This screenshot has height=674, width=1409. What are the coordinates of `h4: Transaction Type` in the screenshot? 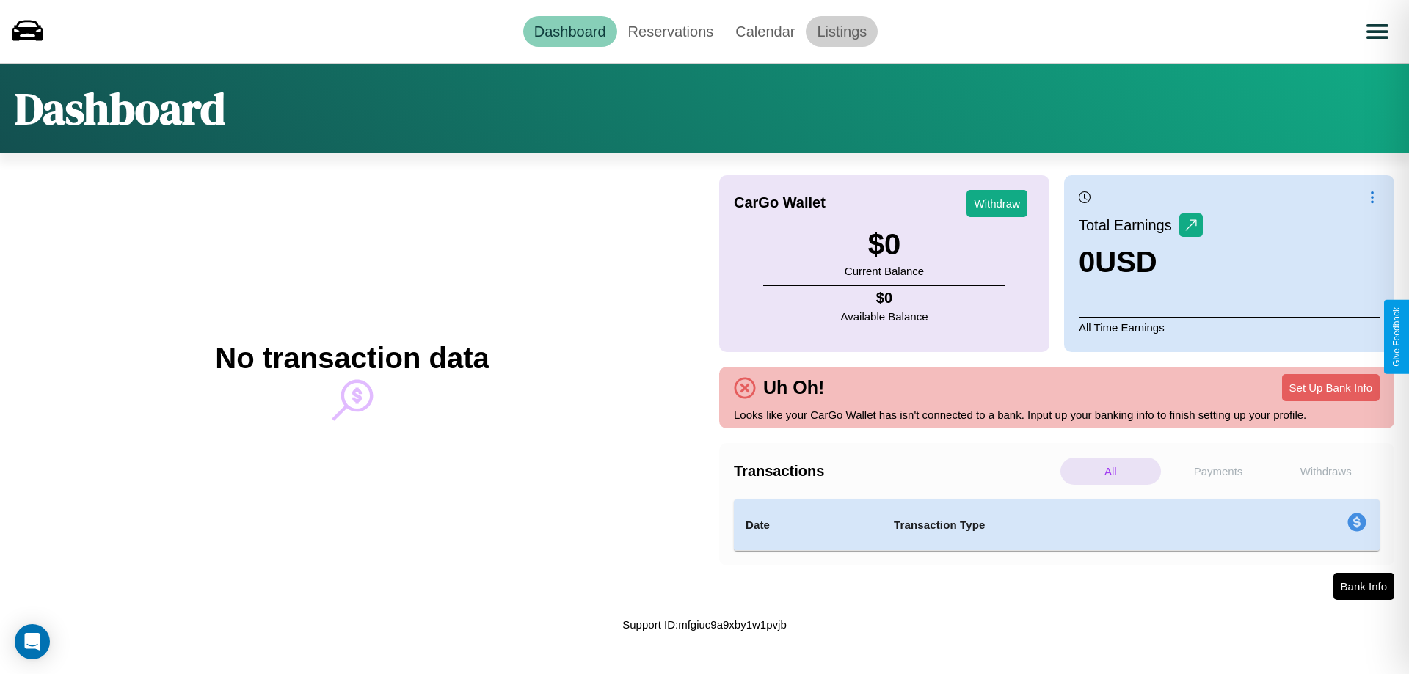 It's located at (1061, 525).